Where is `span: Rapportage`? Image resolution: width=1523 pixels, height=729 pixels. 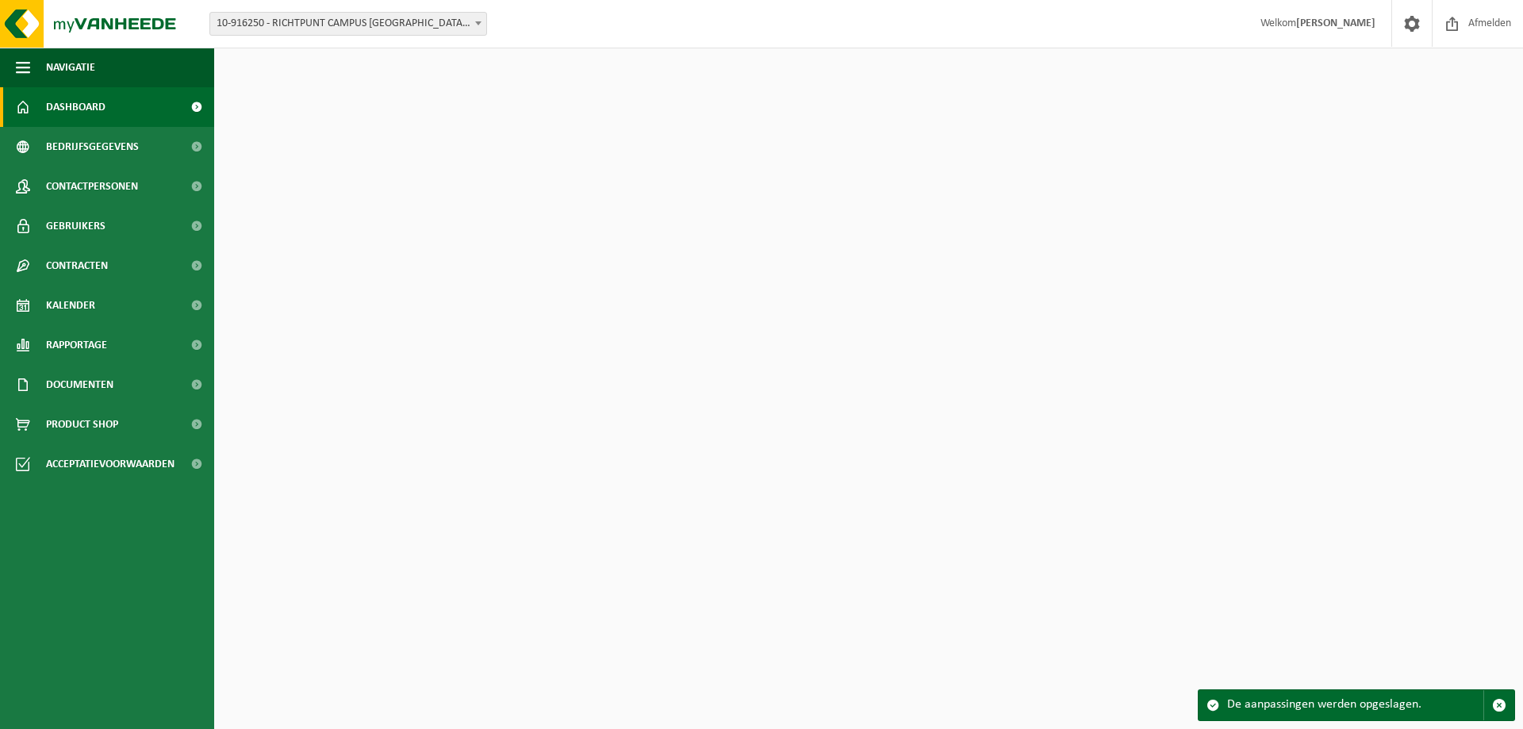
span: Rapportage is located at coordinates (76, 345).